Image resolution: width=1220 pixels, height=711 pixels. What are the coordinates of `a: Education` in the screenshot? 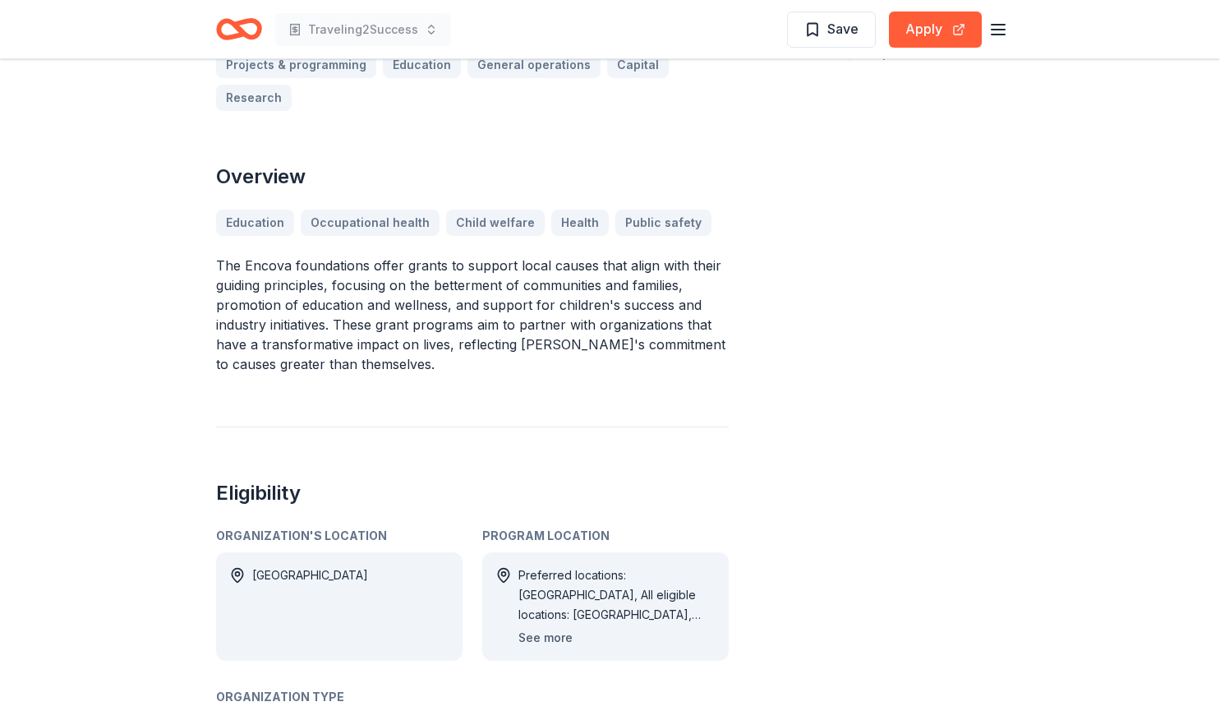 It's located at (422, 65).